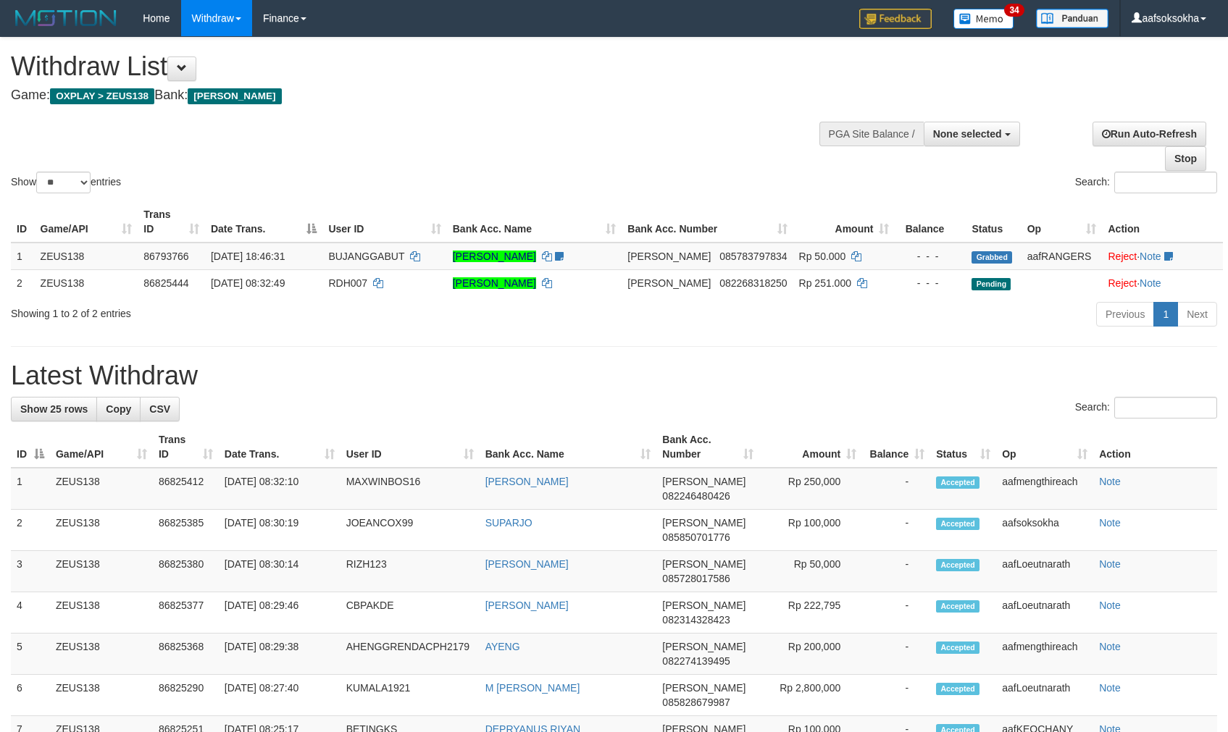  What do you see at coordinates (407, 67) in the screenshot?
I see `h1: Withdraw List` at bounding box center [407, 67].